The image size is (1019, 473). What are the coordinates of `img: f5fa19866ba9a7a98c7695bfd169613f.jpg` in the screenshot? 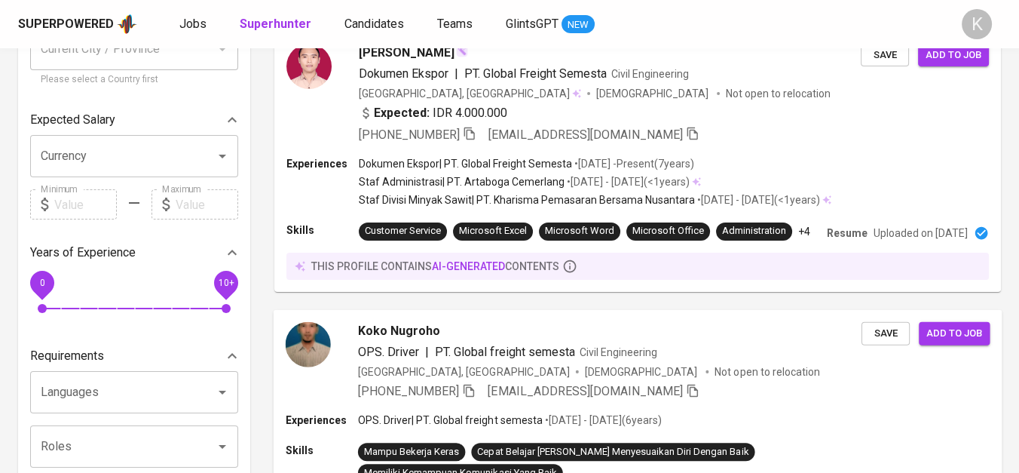 It's located at (309, 66).